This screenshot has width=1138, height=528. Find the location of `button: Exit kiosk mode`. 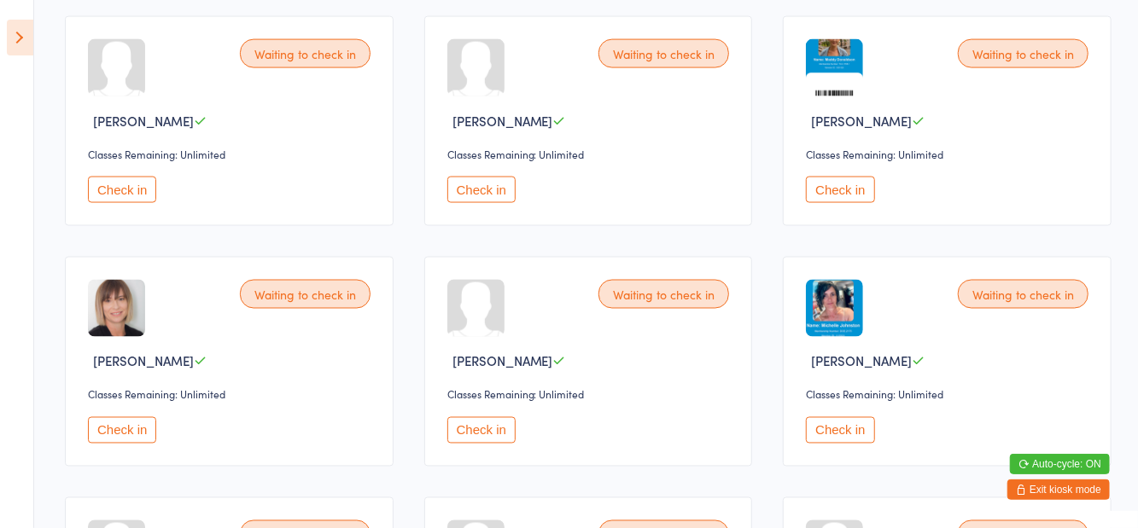

button: Exit kiosk mode is located at coordinates (1058, 490).